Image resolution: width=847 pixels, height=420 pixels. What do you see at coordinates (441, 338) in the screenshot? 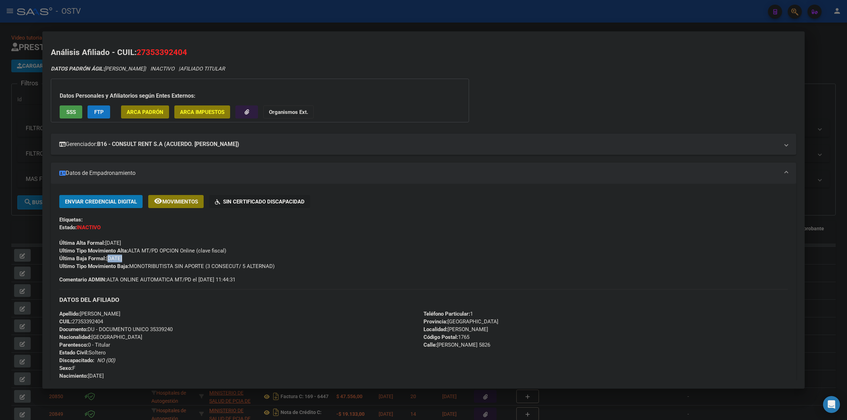
I see `strong: Código Postal:` at bounding box center [441, 338].